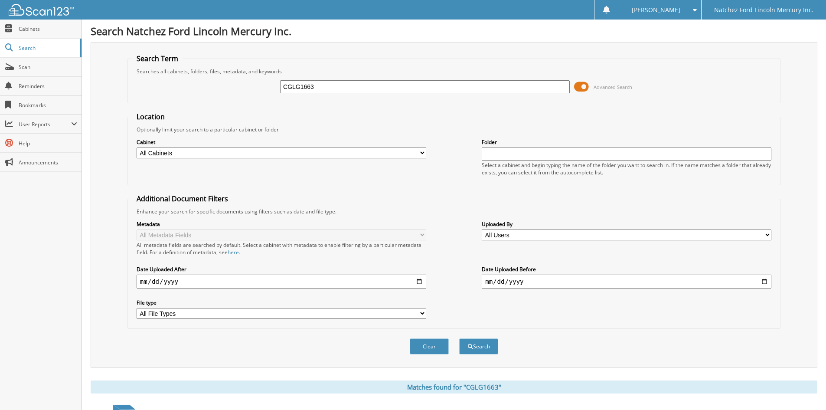 This screenshot has width=826, height=410. Describe the element at coordinates (454, 387) in the screenshot. I see `div: Matches found for "CGLG1663"` at that location.